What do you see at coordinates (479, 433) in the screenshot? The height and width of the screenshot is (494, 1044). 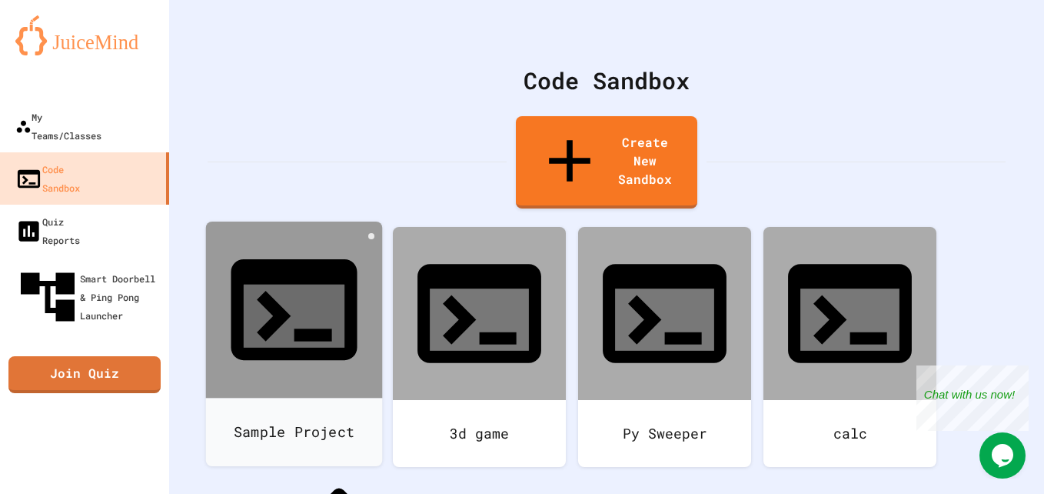 I see `div: 3d game` at bounding box center [479, 433].